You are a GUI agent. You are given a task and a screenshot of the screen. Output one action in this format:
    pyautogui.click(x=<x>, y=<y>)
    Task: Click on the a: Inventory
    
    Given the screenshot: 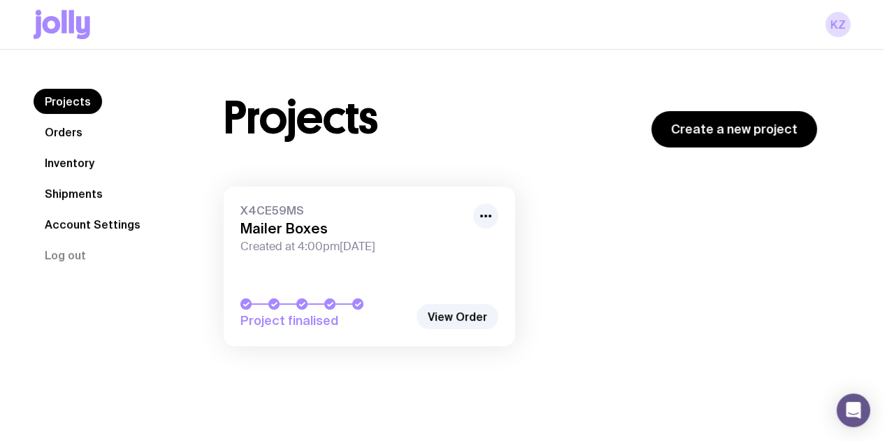 What is the action you would take?
    pyautogui.click(x=69, y=163)
    